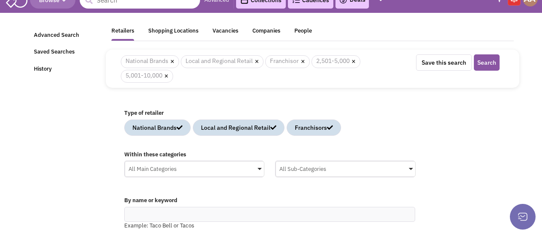 This screenshot has height=236, width=542. Describe the element at coordinates (157, 128) in the screenshot. I see `div: National Brands` at that location.